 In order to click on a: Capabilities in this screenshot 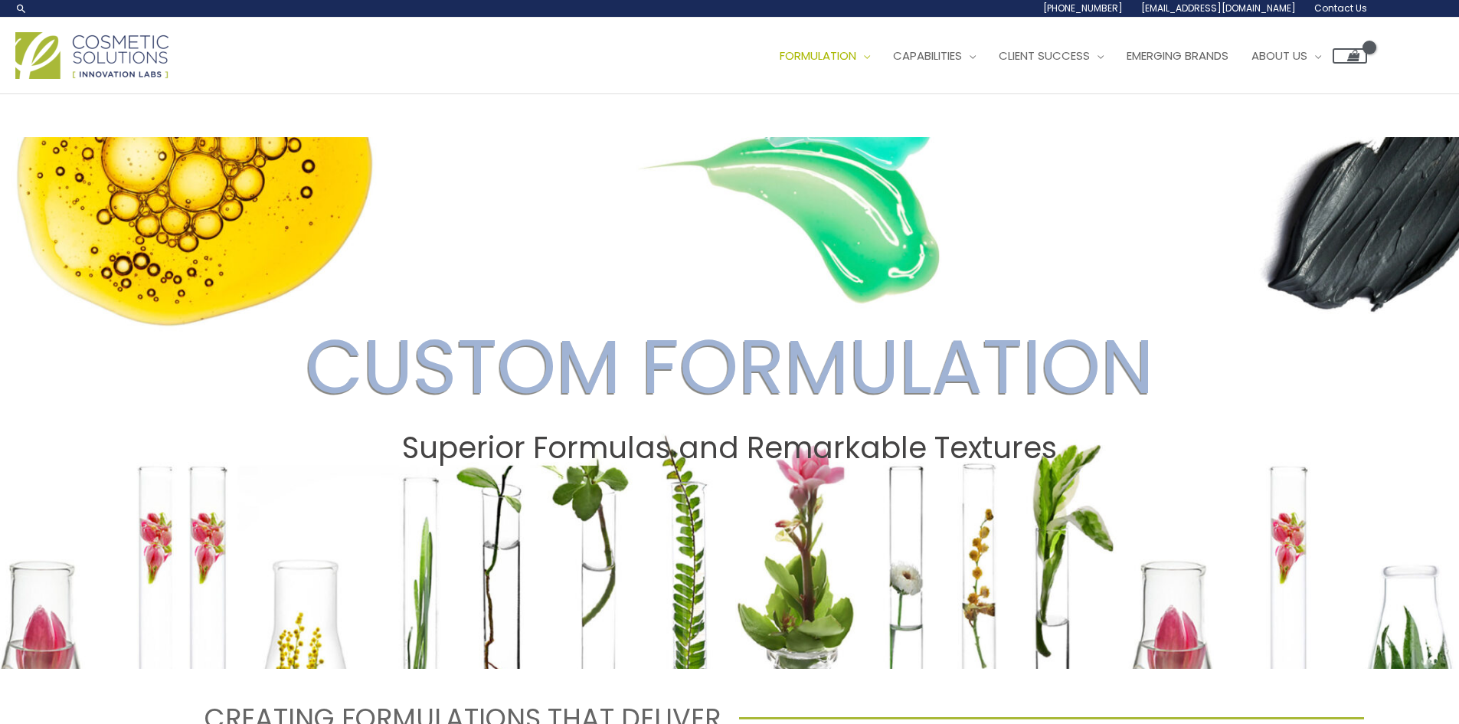, I will do `click(934, 56)`.